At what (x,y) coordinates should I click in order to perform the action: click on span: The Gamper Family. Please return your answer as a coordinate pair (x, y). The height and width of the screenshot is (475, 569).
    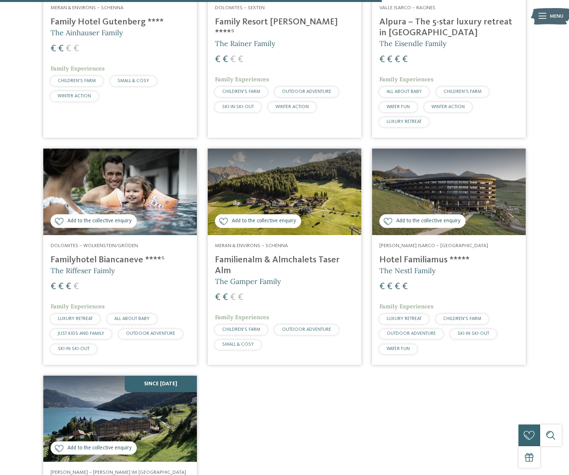
    Looking at the image, I should click on (248, 281).